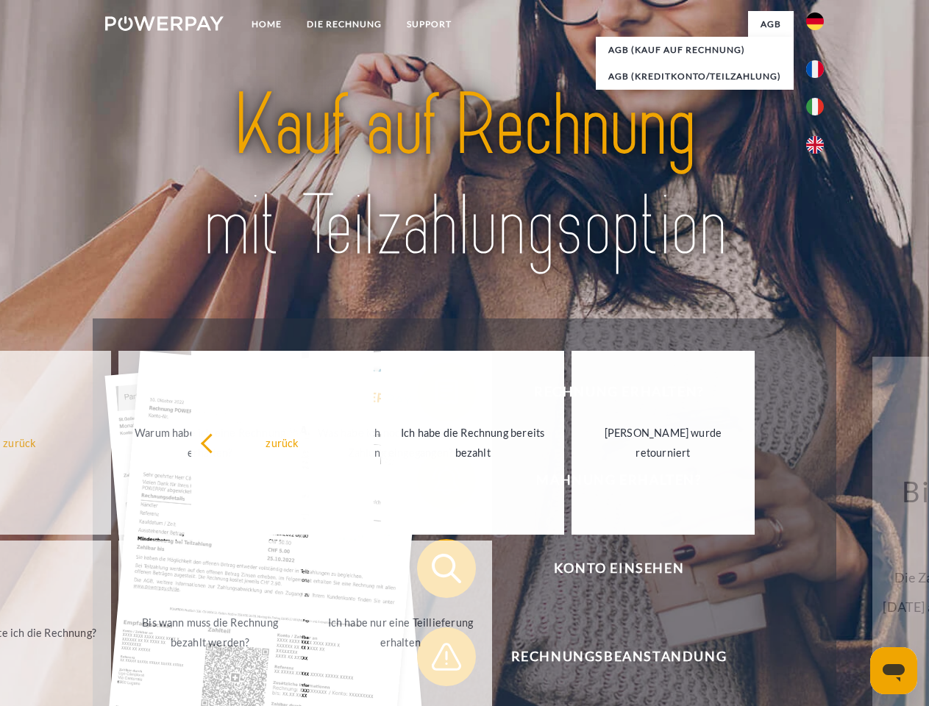 The width and height of the screenshot is (929, 706). What do you see at coordinates (164, 24) in the screenshot?
I see `img: logo-powerpay-white.svg` at bounding box center [164, 24].